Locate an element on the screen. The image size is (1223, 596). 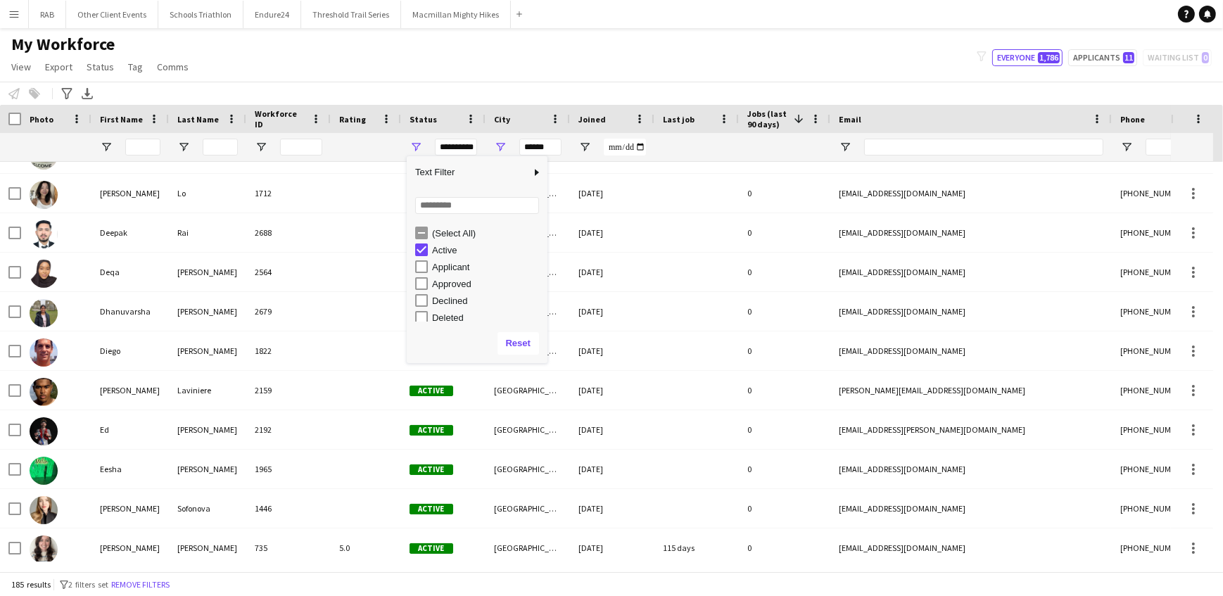
button: Other Client Events is located at coordinates (112, 14).